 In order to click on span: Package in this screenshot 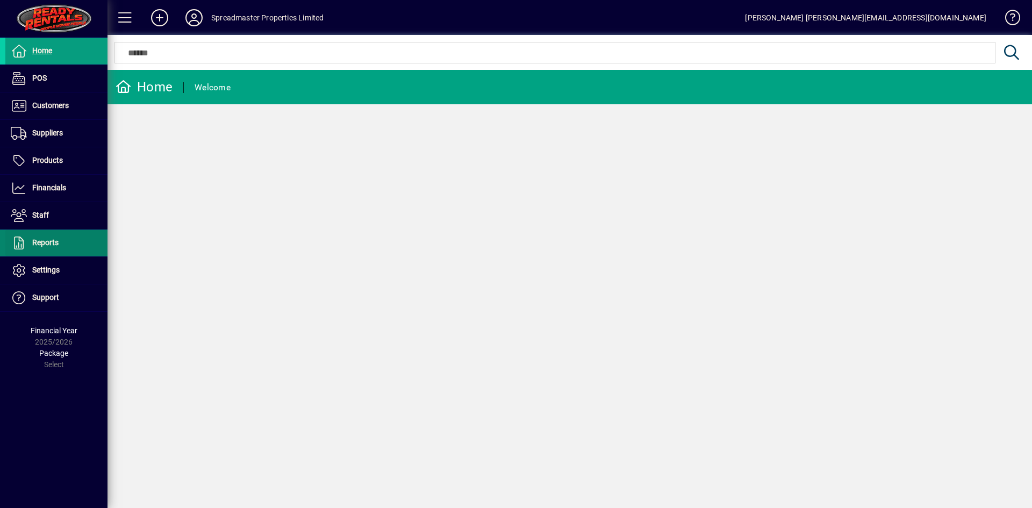, I will do `click(54, 353)`.